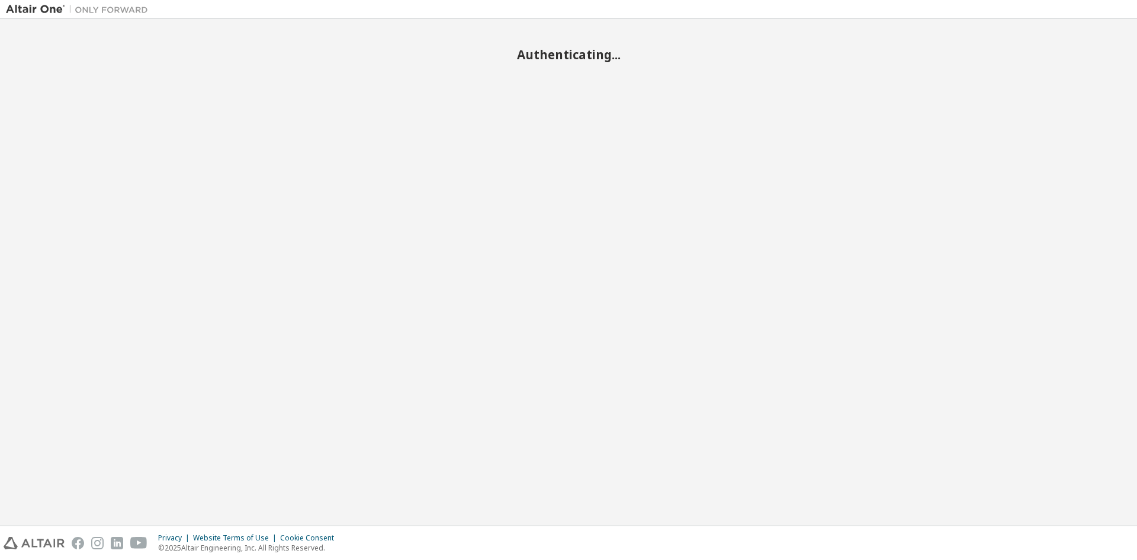 This screenshot has width=1137, height=560. What do you see at coordinates (34, 543) in the screenshot?
I see `img: altair_logo.svg` at bounding box center [34, 543].